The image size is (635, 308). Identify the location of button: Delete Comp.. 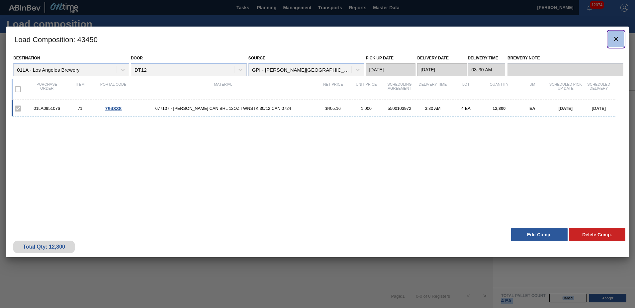
(597, 235).